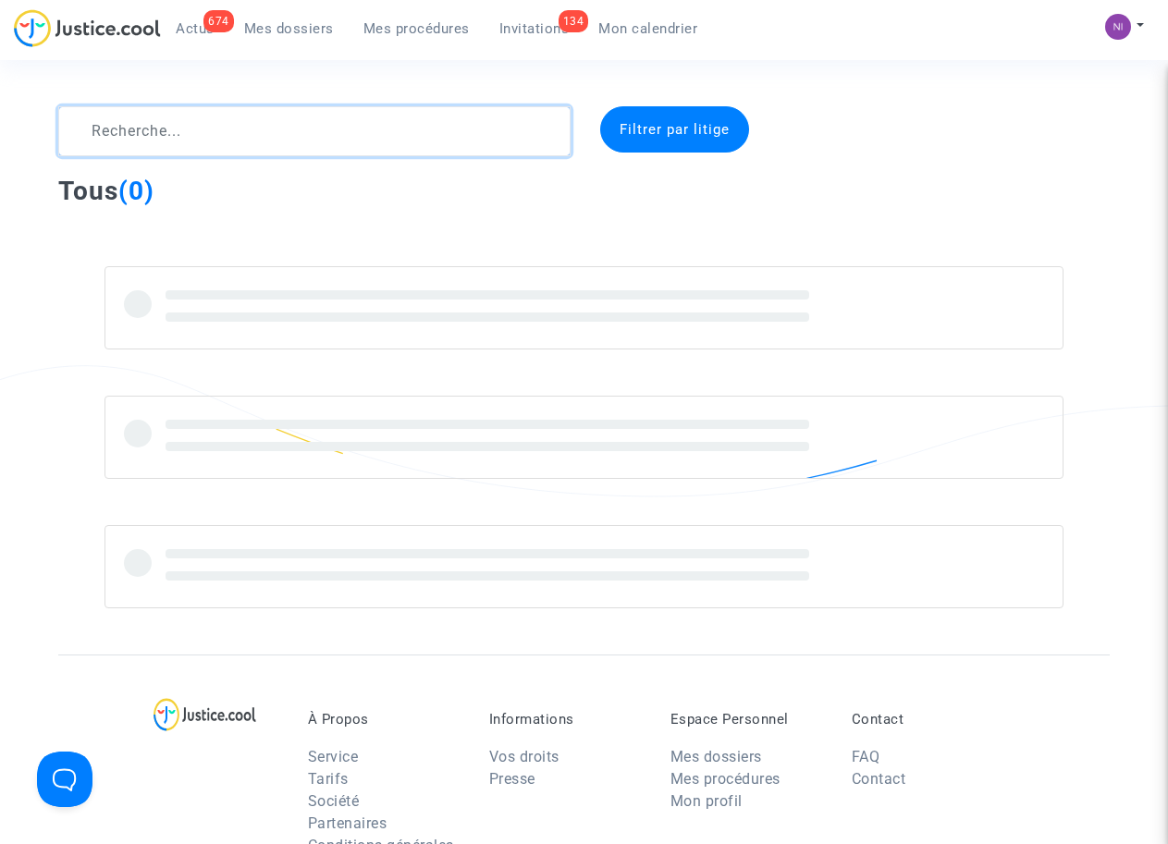 The height and width of the screenshot is (844, 1168). Describe the element at coordinates (534, 29) in the screenshot. I see `span: Invitations` at that location.